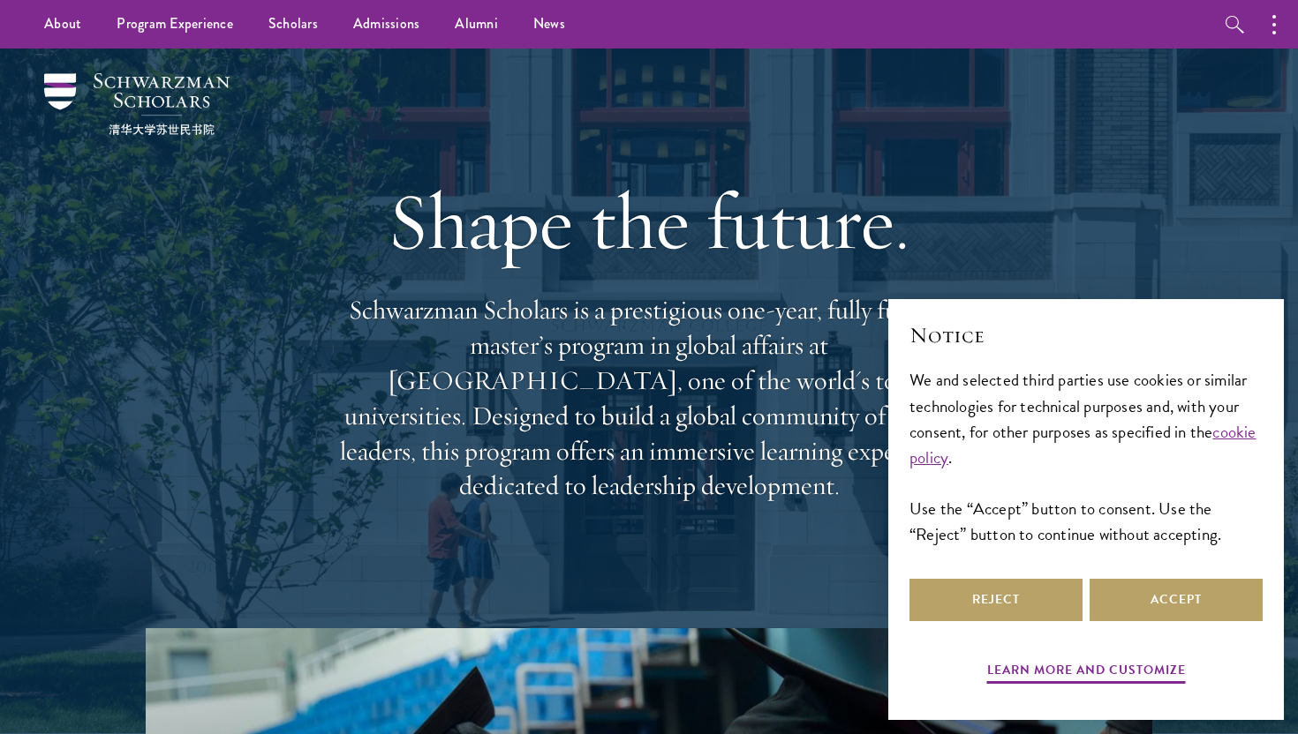 The height and width of the screenshot is (734, 1298). I want to click on img: Schwarzman Scholars, so click(137, 104).